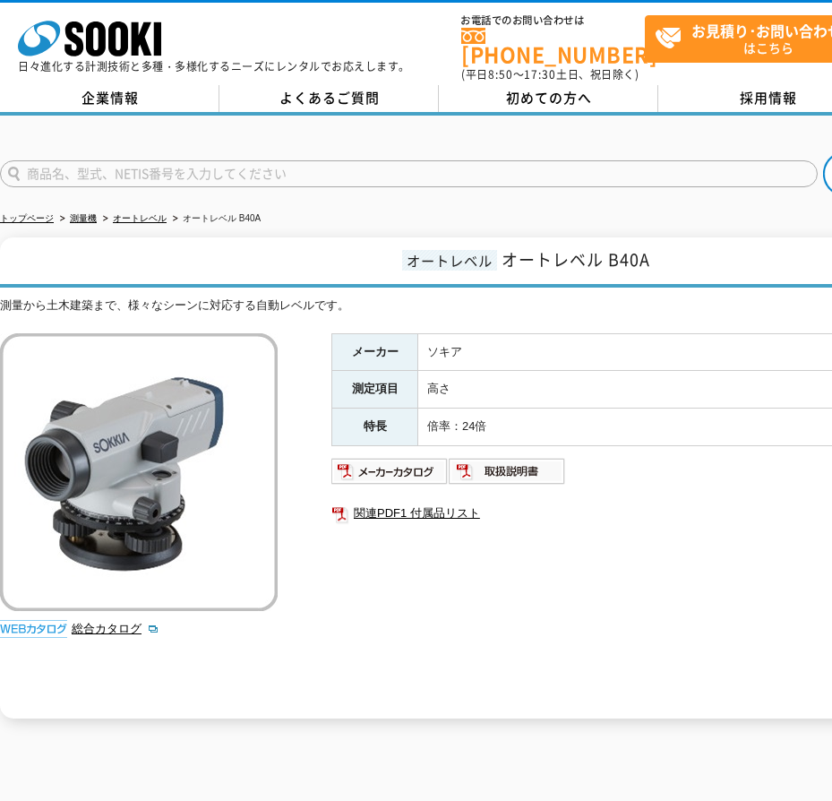 Image resolution: width=832 pixels, height=801 pixels. Describe the element at coordinates (390, 471) in the screenshot. I see `img: メーカーカタログ` at that location.